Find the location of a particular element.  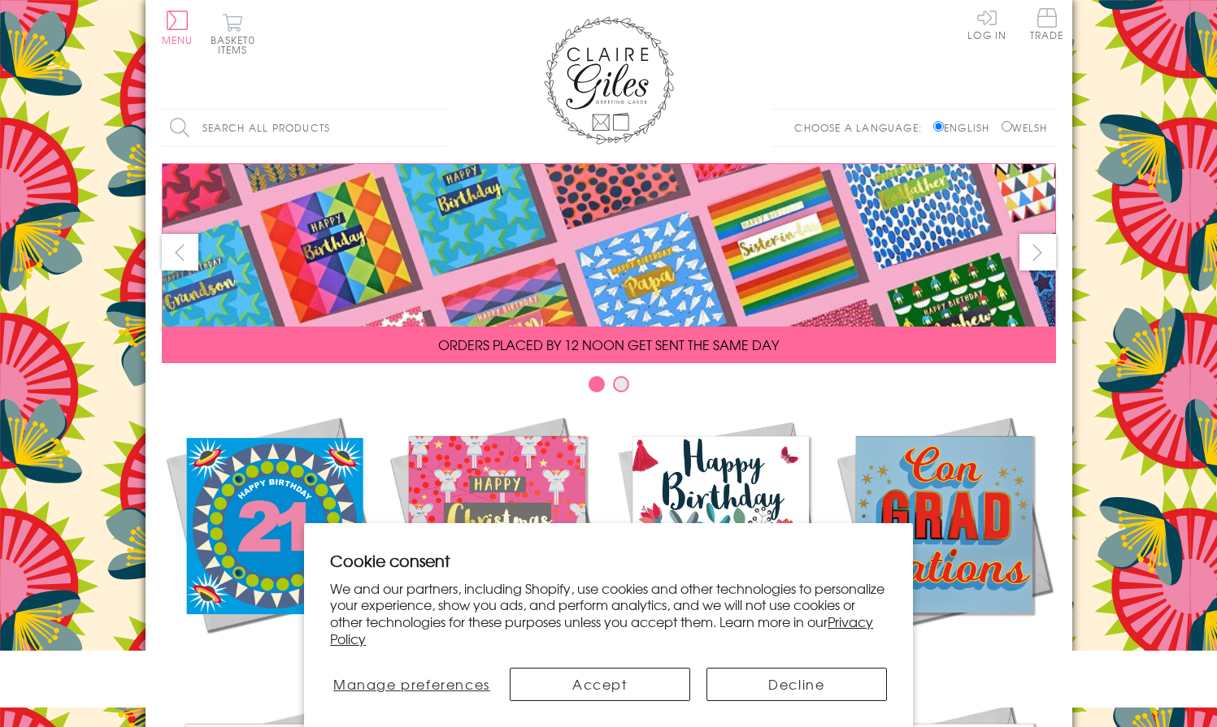

button: Carousel Page 2 is located at coordinates (621, 384).